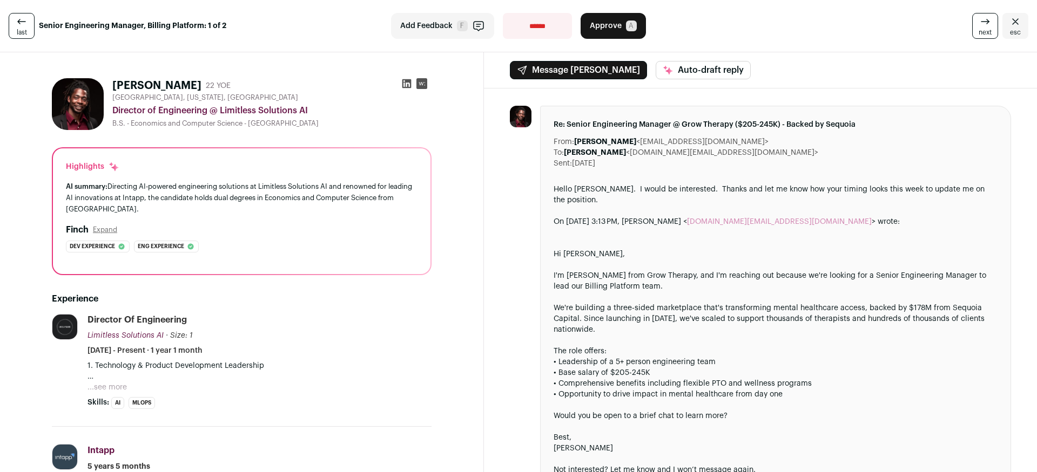  Describe the element at coordinates (775, 438) in the screenshot. I see `div: Best,` at that location.